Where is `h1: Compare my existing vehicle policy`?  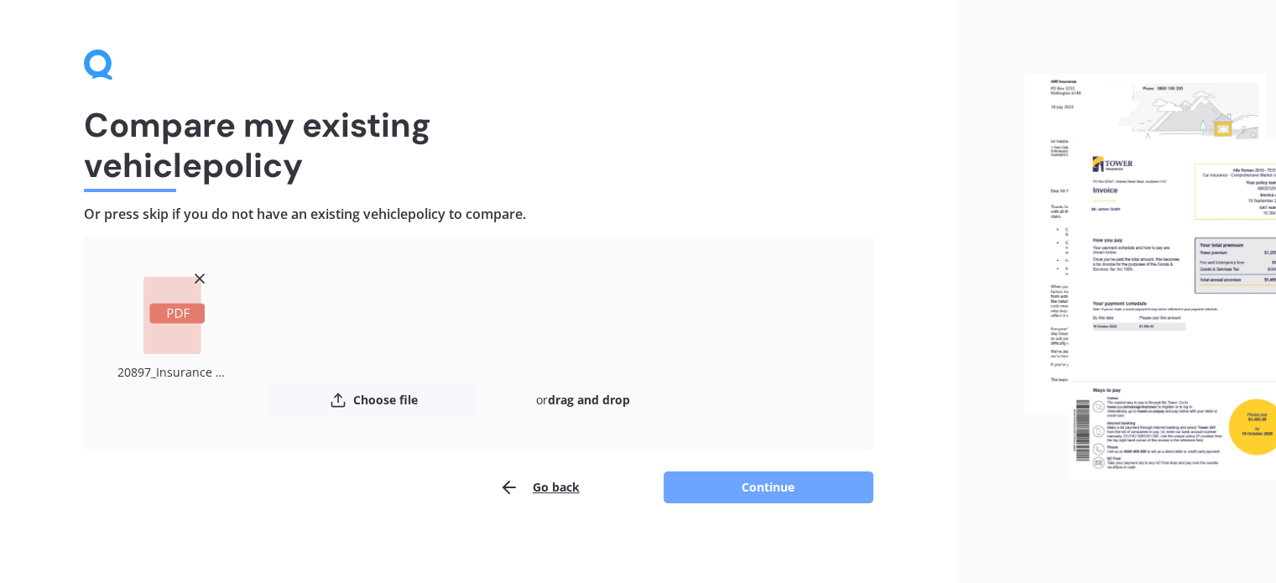
h1: Compare my existing vehicle policy is located at coordinates (478, 145).